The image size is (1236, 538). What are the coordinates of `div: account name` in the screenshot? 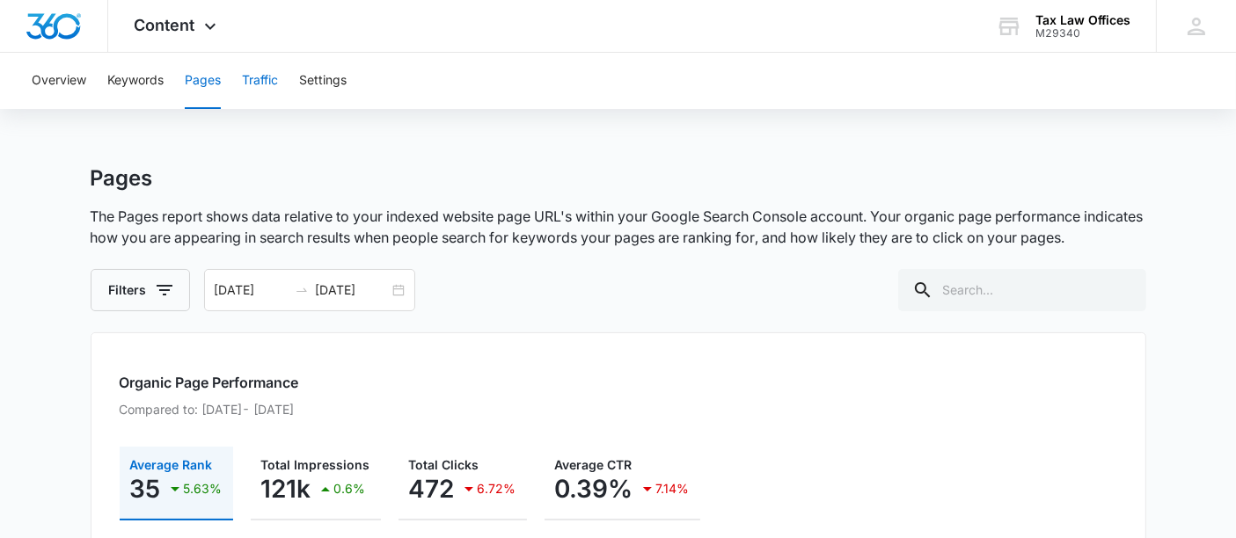 It's located at (1083, 20).